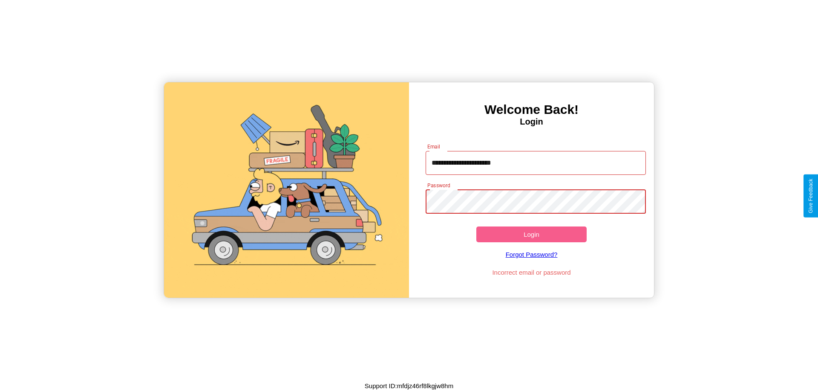 Image resolution: width=818 pixels, height=392 pixels. I want to click on p: Incorrect email or password, so click(532, 272).